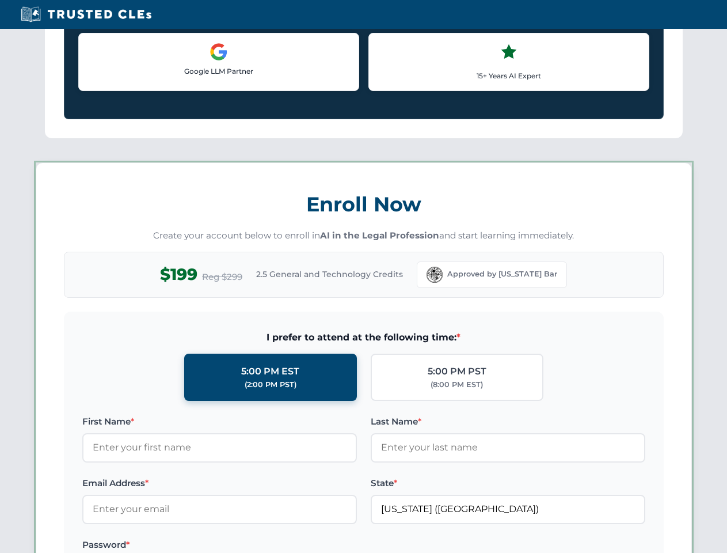  Describe the element at coordinates (364, 337) in the screenshot. I see `span: I prefer to attend at the following time:` at that location.